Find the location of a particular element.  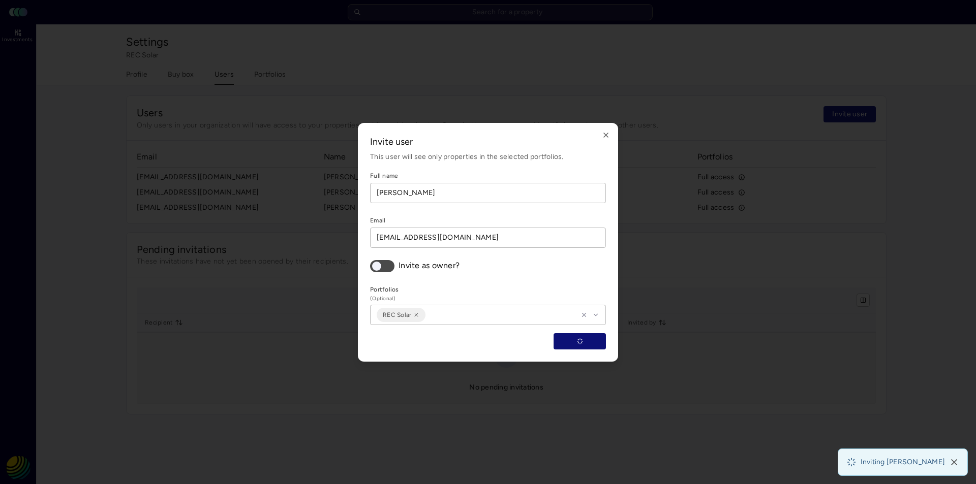

p: This user will see only properties in the selected portfolios. is located at coordinates (488, 157).